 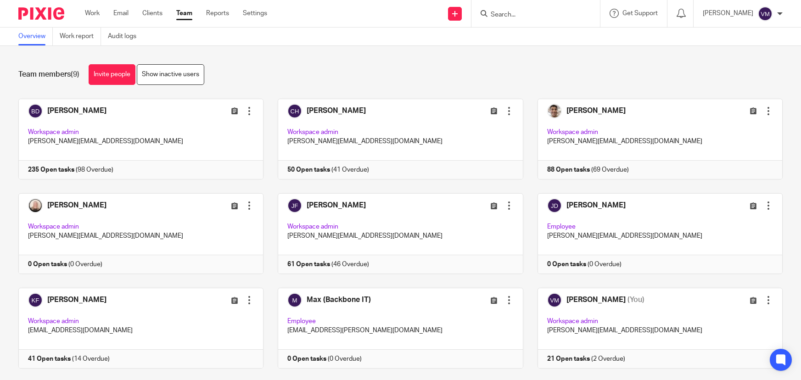 What do you see at coordinates (640, 13) in the screenshot?
I see `span: Get Support` at bounding box center [640, 13].